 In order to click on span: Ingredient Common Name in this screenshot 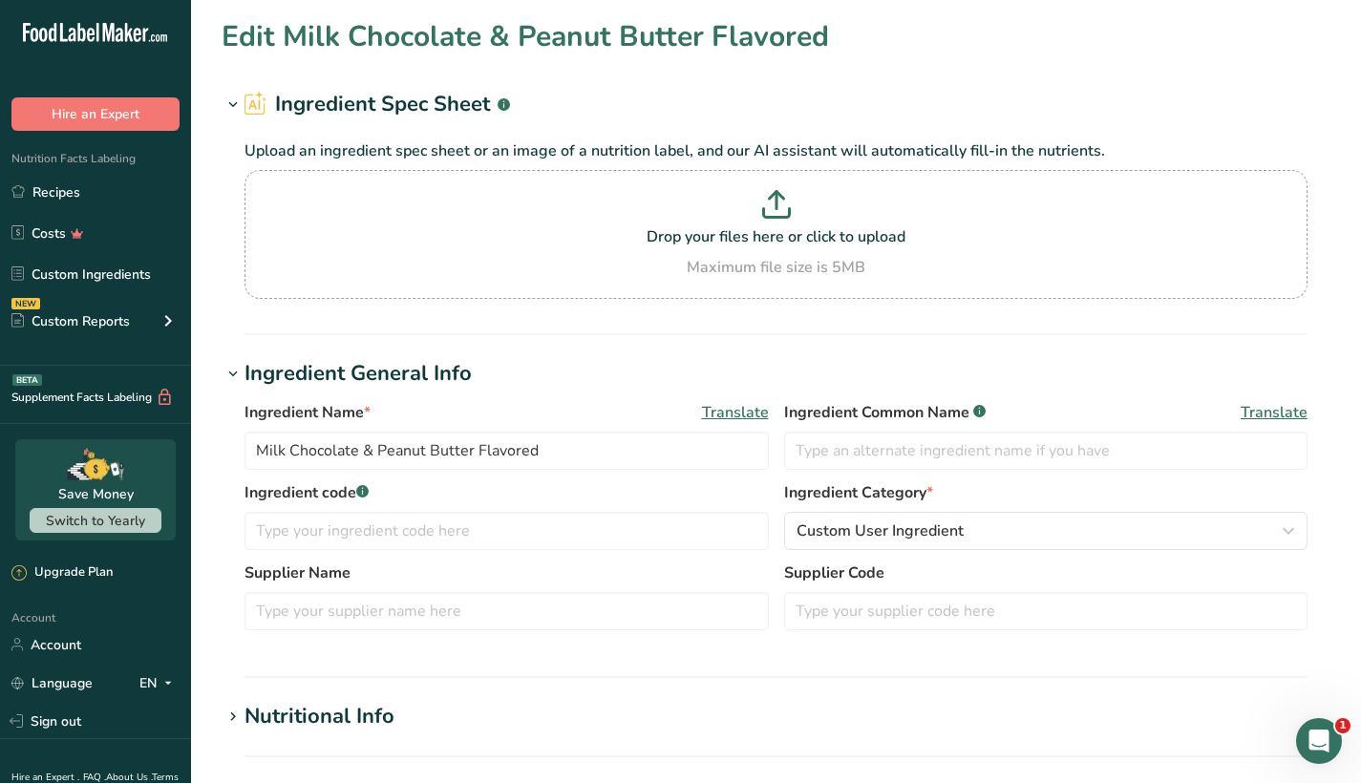, I will do `click(885, 413)`.